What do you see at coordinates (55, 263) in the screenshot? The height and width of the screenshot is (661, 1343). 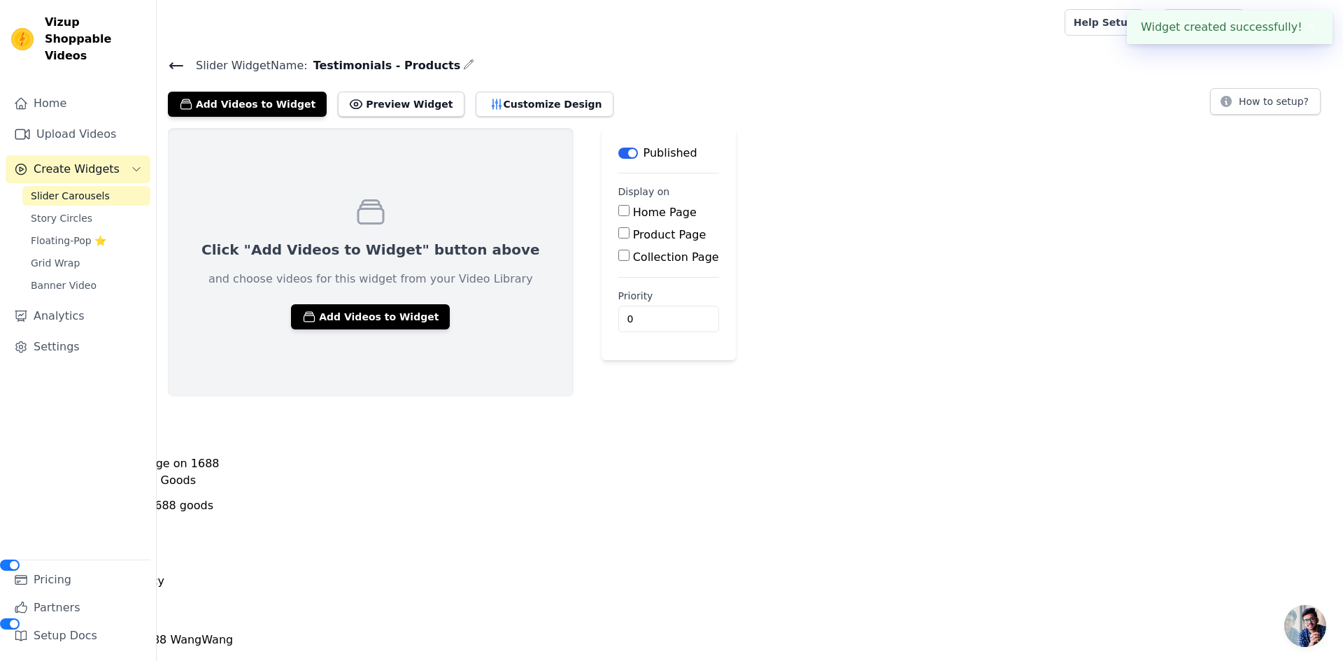 I see `span: Grid Wrap` at bounding box center [55, 263].